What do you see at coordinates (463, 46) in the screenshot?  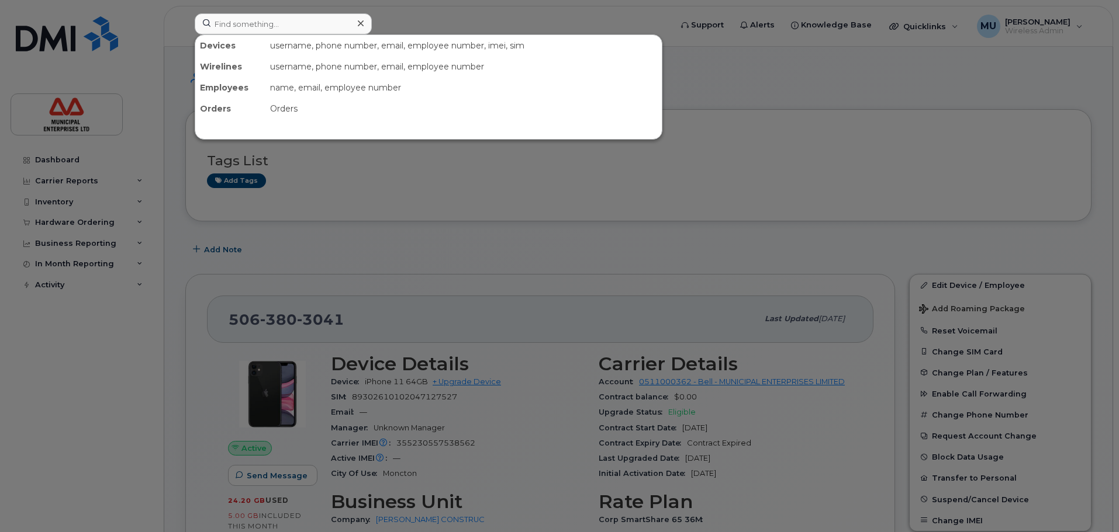 I see `div: username, phone number, email, employee number, imei, sim` at bounding box center [463, 46].